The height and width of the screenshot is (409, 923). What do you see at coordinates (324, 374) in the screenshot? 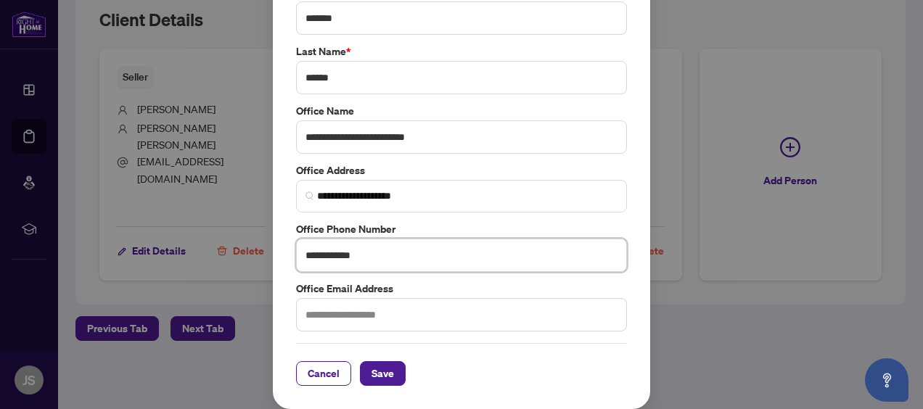
I see `button: Cancel` at bounding box center [324, 374].